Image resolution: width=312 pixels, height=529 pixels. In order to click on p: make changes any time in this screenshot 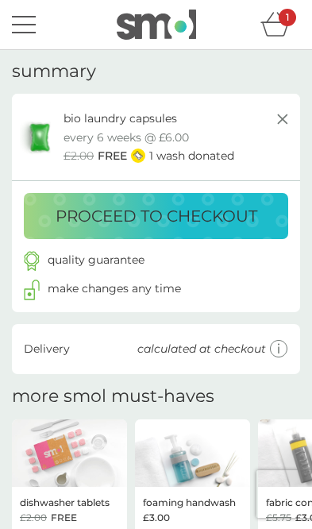, I will do `click(114, 289)`.